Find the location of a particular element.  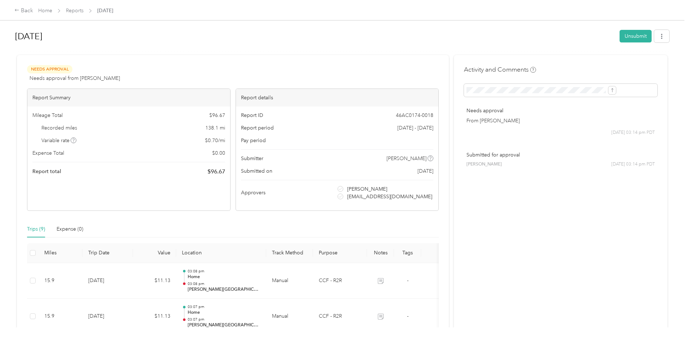

span: Recorded miles is located at coordinates (59, 128).